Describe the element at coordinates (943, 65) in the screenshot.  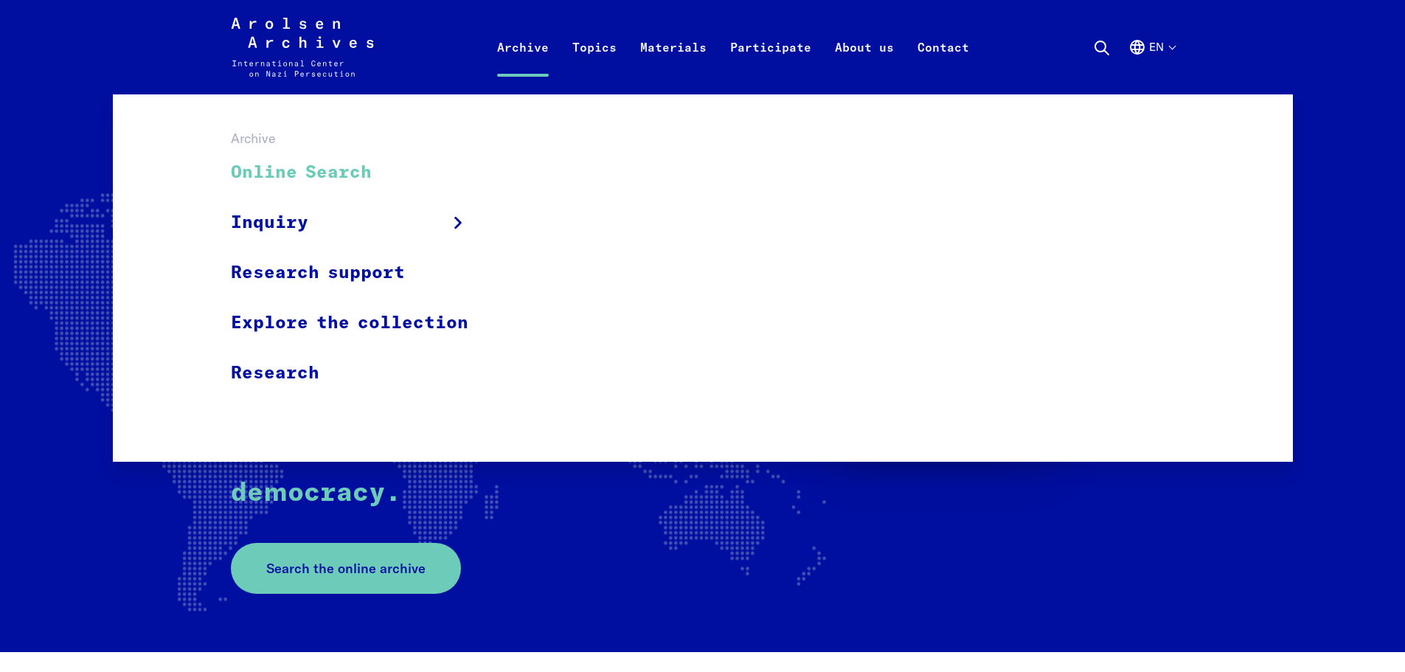
I see `a: Contact` at that location.